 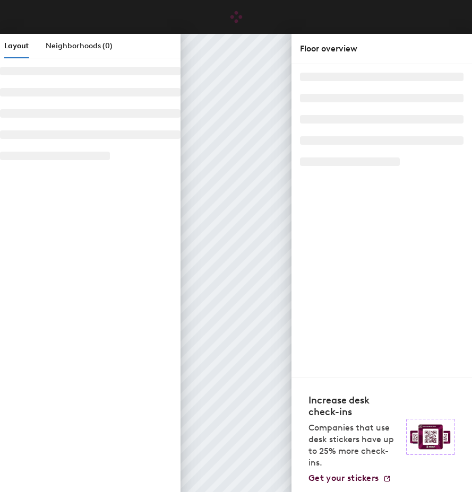 What do you see at coordinates (381, 49) in the screenshot?
I see `div: Floor overview` at bounding box center [381, 49].